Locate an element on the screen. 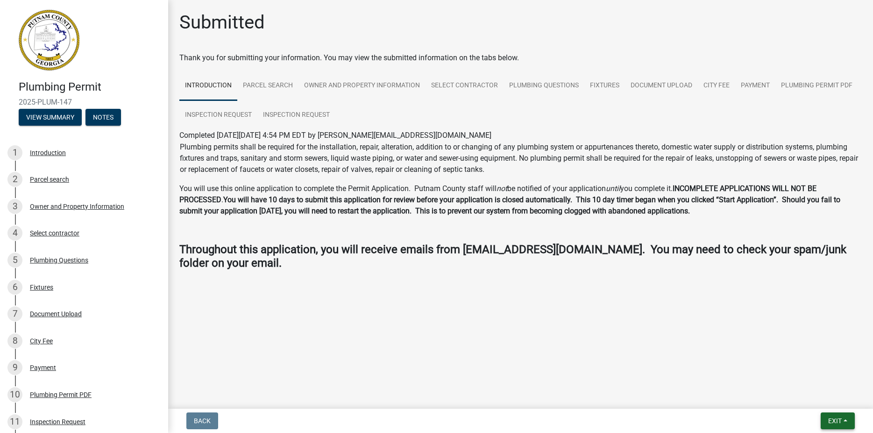 The image size is (873, 433). div: 7 is located at coordinates (15, 314).